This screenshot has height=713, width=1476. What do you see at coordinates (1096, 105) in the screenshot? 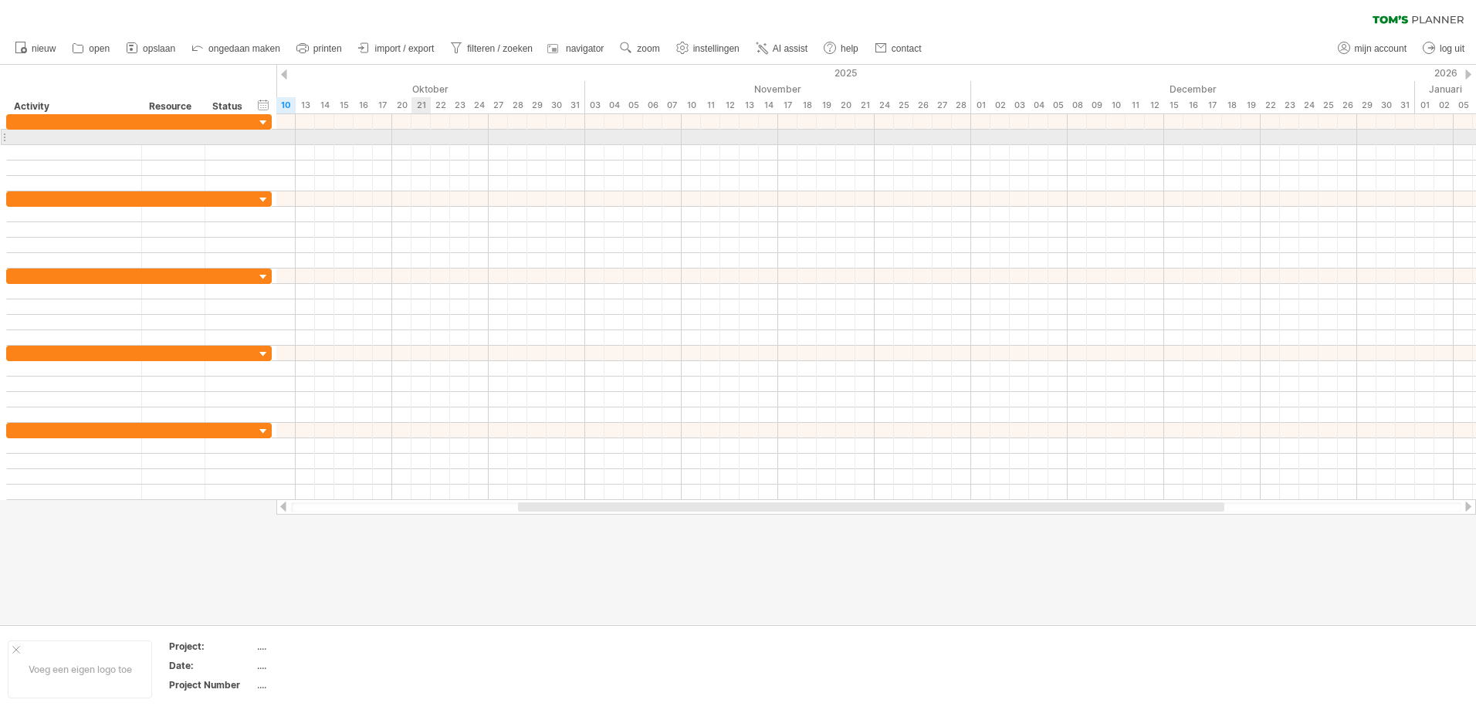
I see `div: dinsdag, 9 December 2025` at bounding box center [1096, 105].